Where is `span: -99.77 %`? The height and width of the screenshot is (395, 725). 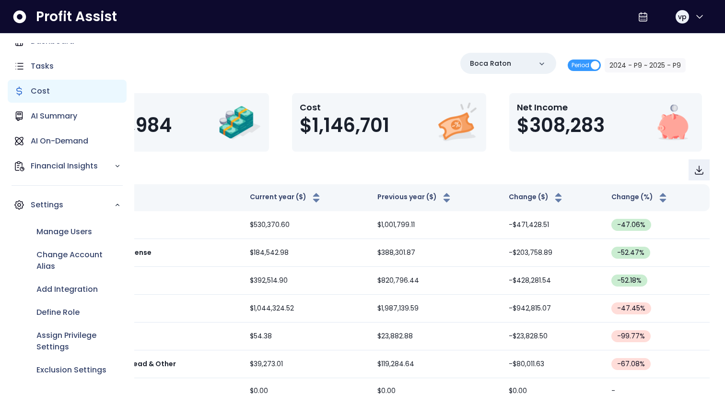 span: -99.77 % is located at coordinates (631, 336).